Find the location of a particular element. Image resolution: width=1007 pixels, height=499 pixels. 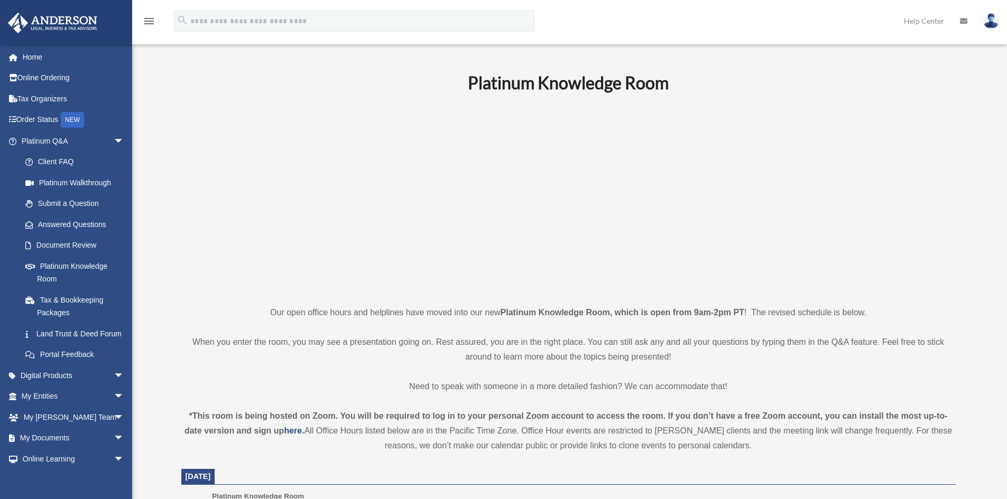

a: here is located at coordinates (293, 431).